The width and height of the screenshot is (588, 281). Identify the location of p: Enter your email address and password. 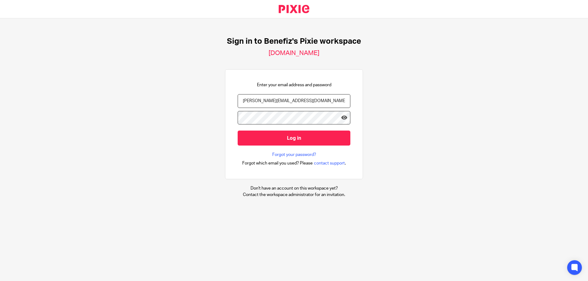
(294, 85).